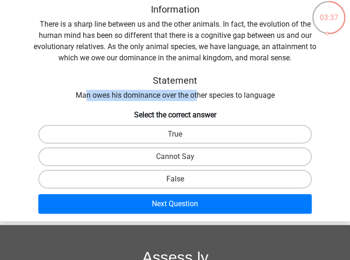  Describe the element at coordinates (175, 134) in the screenshot. I see `label: True` at that location.